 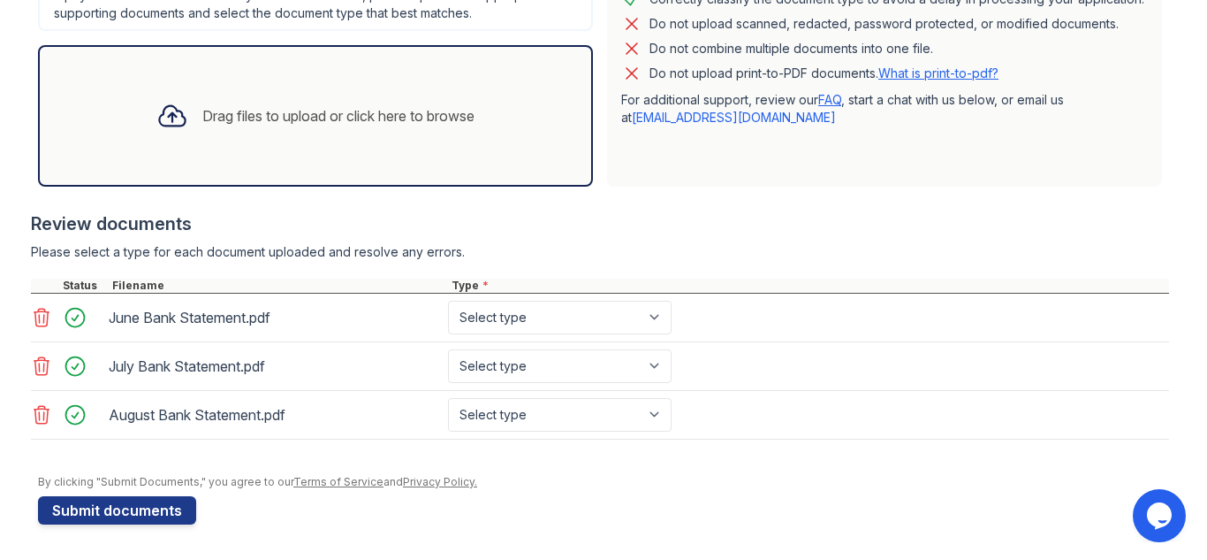 I want to click on div: July Bank Statement.pdf, so click(x=275, y=366).